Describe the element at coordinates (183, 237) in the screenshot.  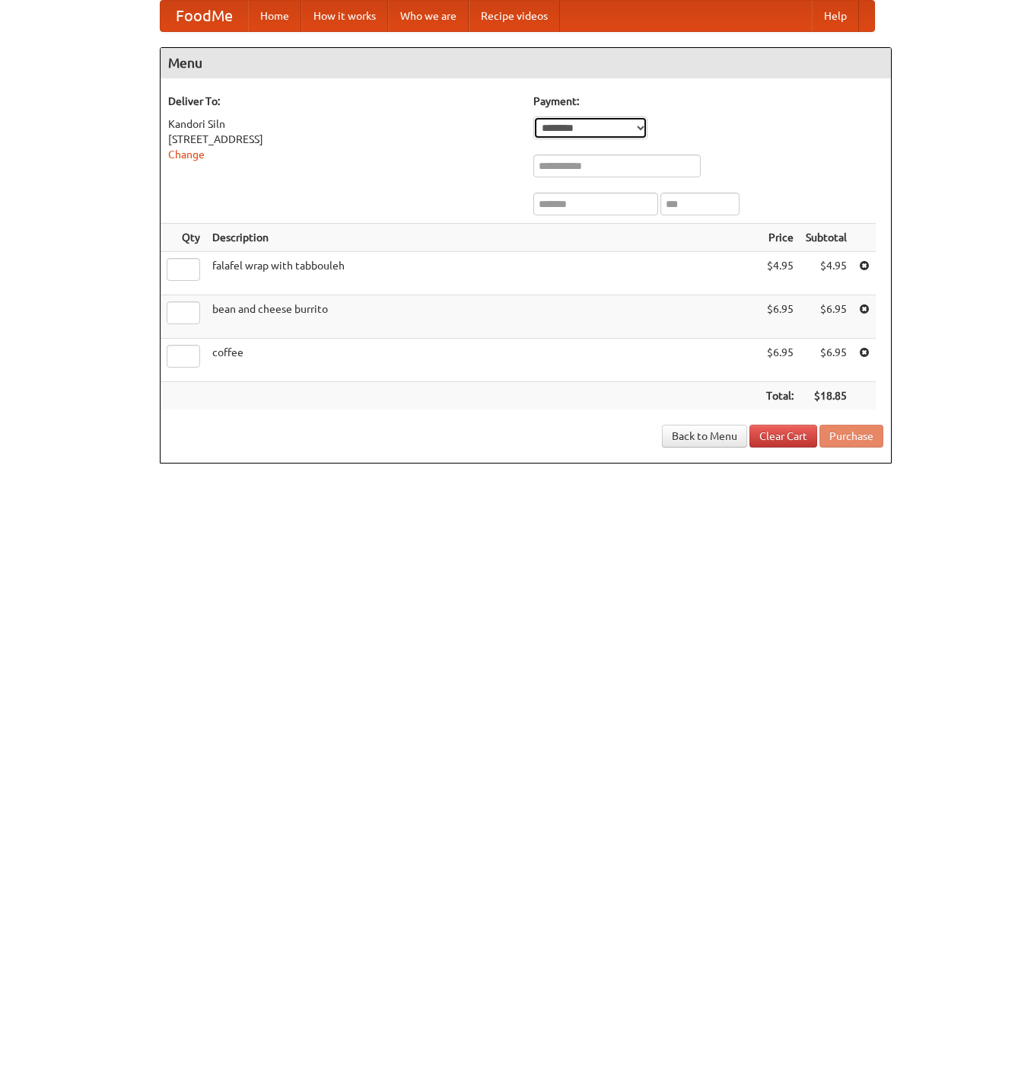
I see `th: Qty` at that location.